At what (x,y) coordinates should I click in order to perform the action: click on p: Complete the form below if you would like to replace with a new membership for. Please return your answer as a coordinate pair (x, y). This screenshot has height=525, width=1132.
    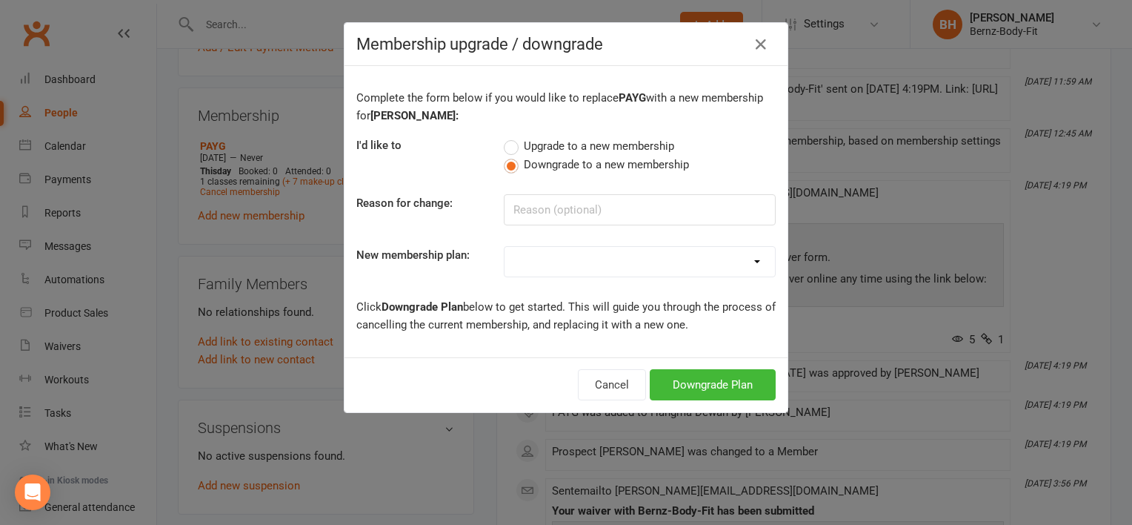
    Looking at the image, I should click on (566, 107).